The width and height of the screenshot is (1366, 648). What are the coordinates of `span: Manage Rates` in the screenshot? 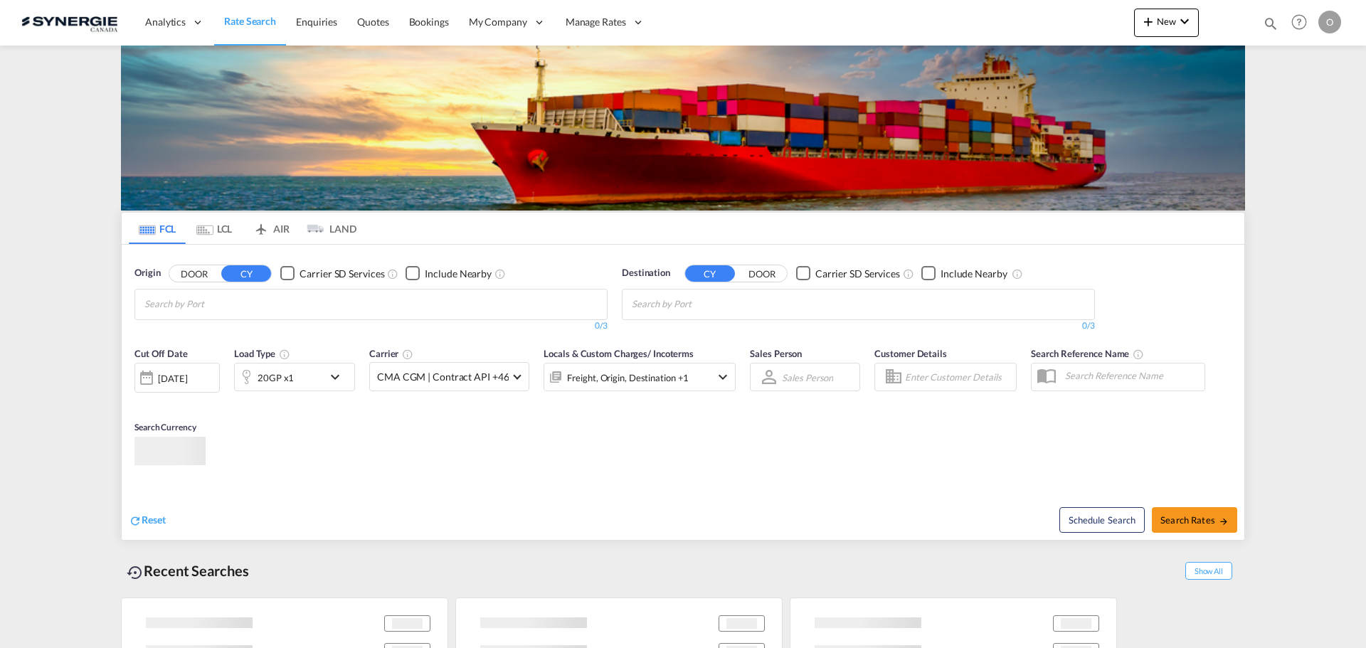 It's located at (596, 22).